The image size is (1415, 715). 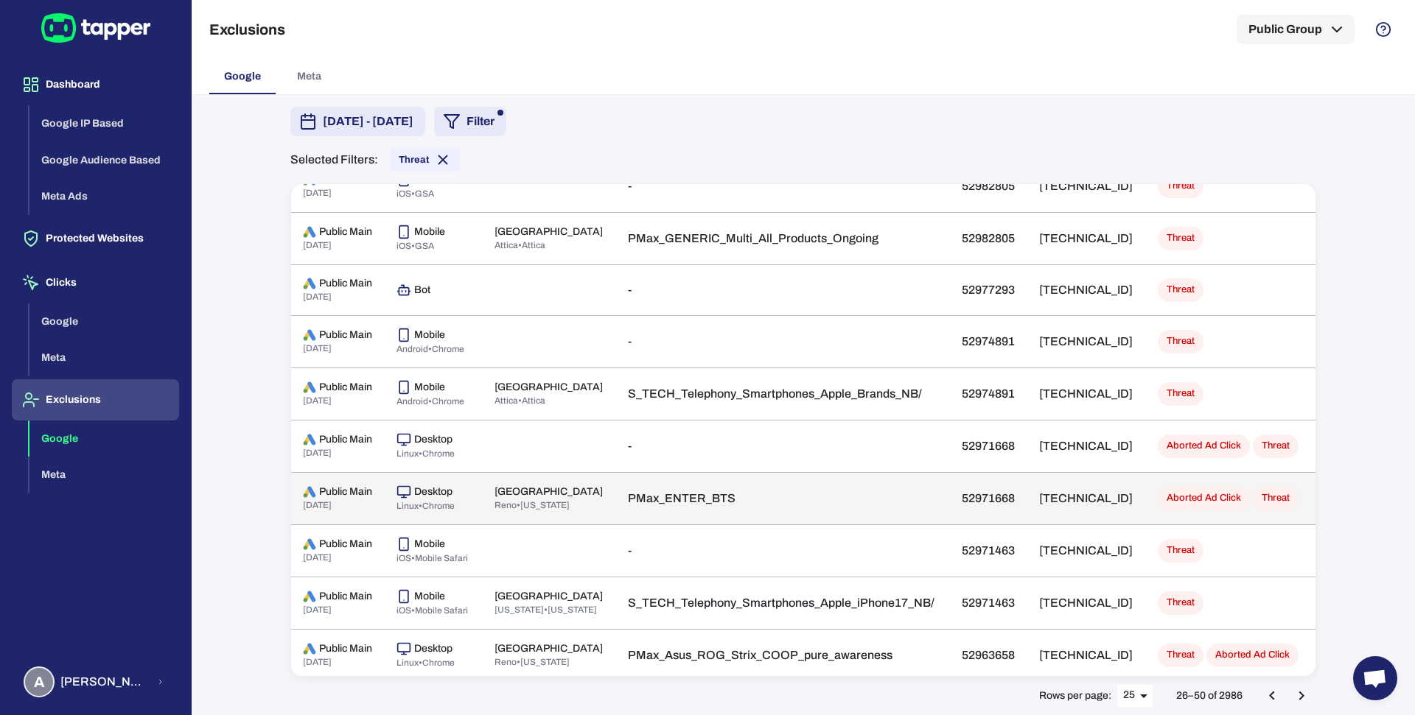 I want to click on button: Exclusions, so click(x=95, y=400).